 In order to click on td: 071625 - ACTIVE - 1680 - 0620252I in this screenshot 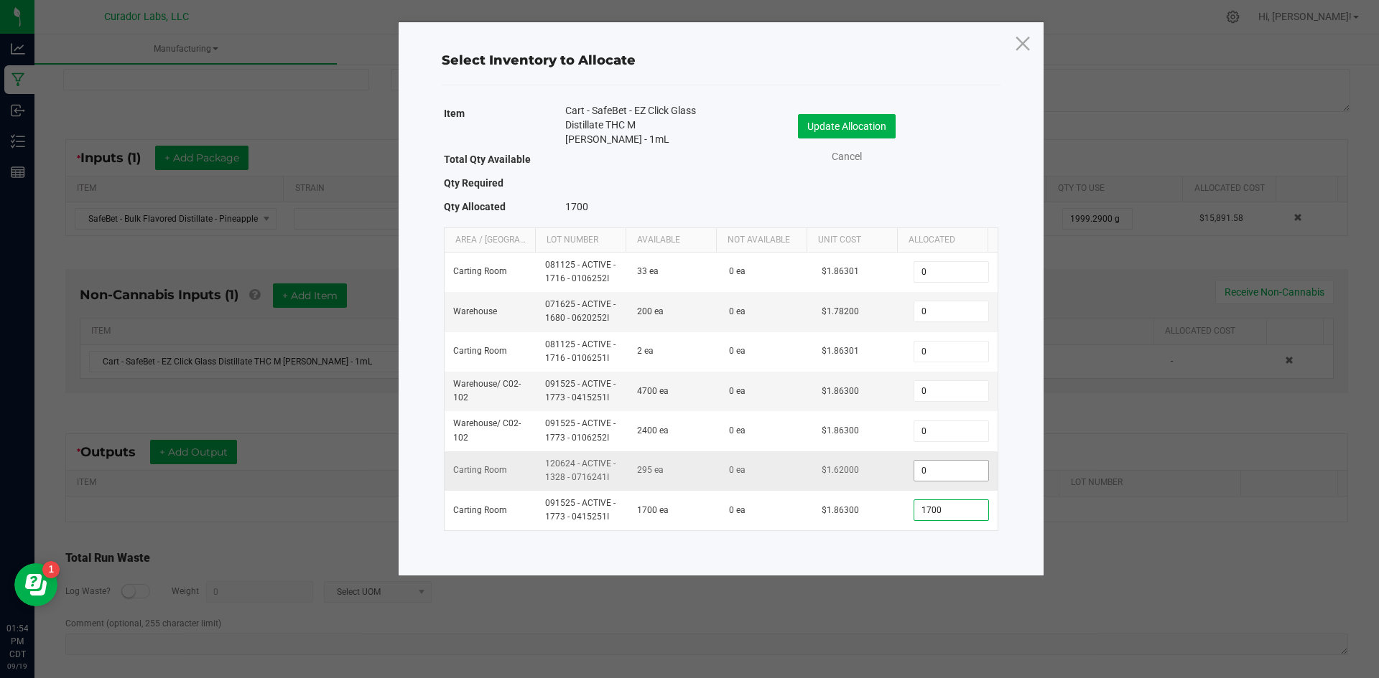, I will do `click(582, 312)`.